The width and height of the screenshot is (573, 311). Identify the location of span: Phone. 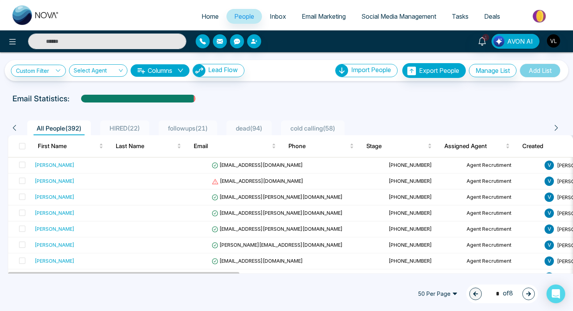
(318, 146).